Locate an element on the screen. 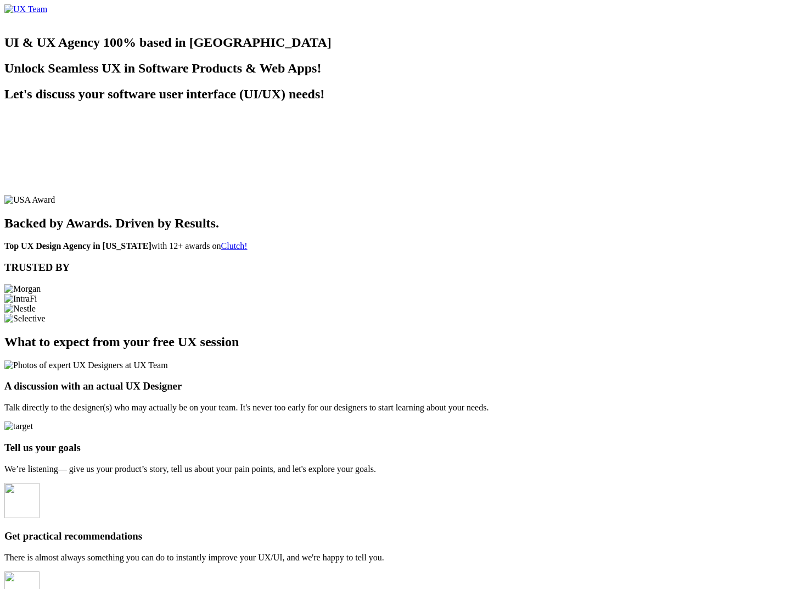 Image resolution: width=797 pixels, height=589 pixels. img: IntraFi is located at coordinates (21, 299).